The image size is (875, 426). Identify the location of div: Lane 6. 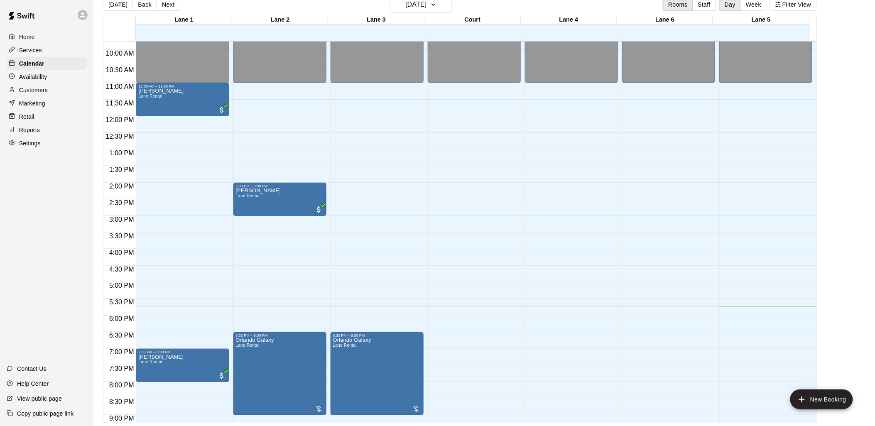
(665, 20).